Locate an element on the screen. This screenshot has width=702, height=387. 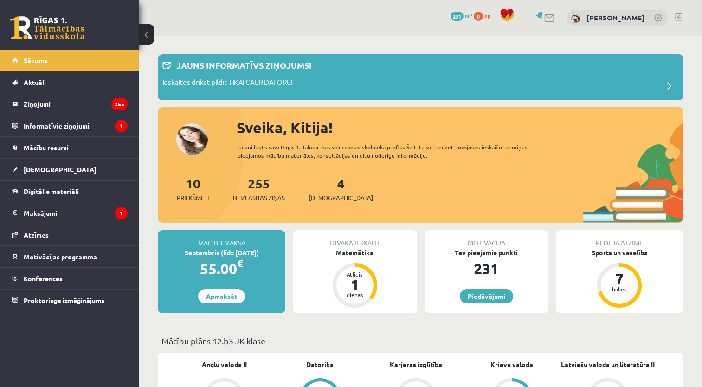
span: xp is located at coordinates (487, 15).